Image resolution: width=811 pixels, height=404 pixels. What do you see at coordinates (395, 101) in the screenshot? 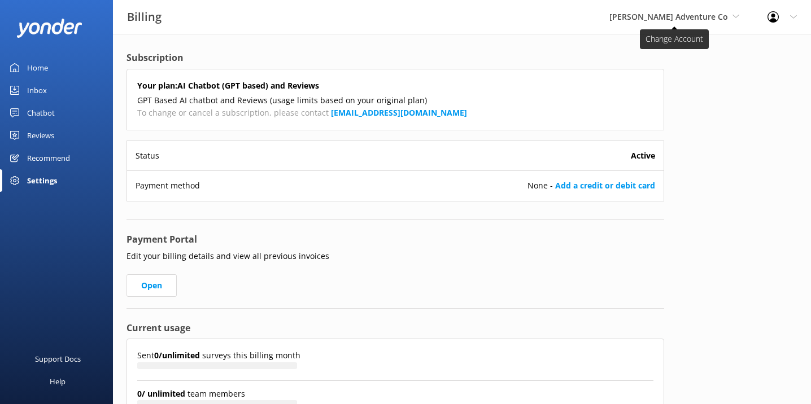
I see `p: GPT Based AI chatbot and Reviews (usage limits based on your original plan)` at bounding box center [395, 101].